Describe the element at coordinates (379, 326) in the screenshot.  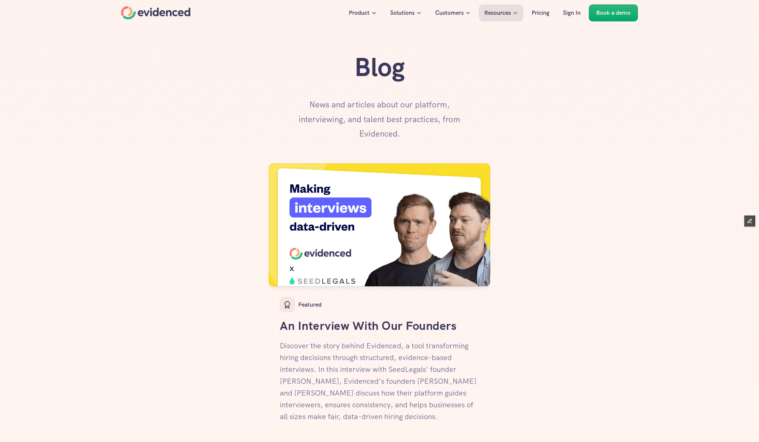
I see `h3: An Interview With Our Founders` at that location.